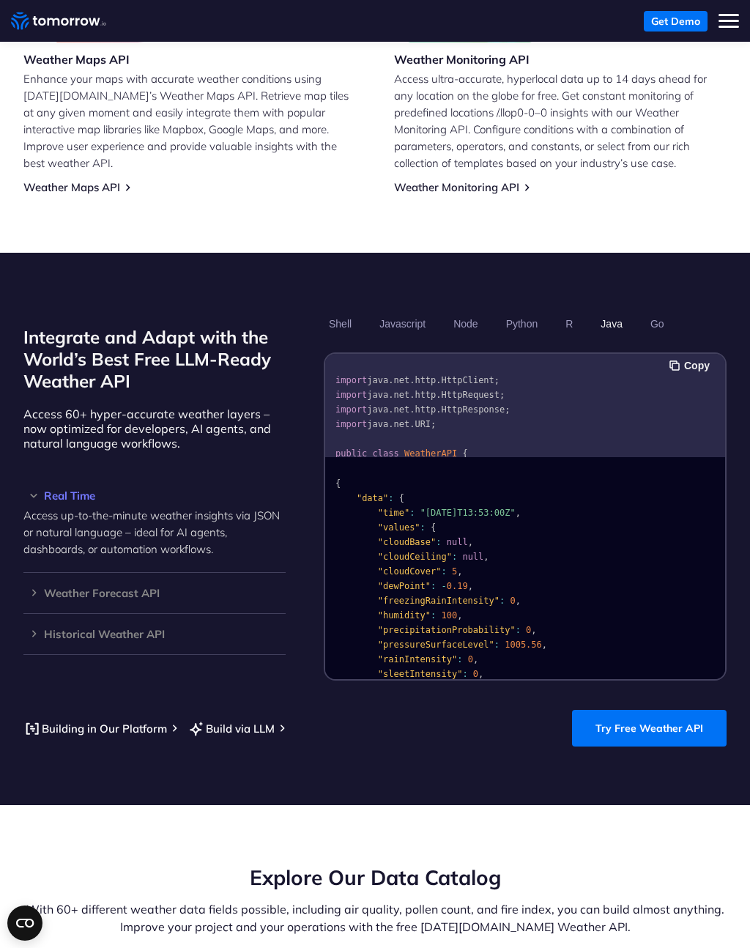 This screenshot has width=750, height=948. What do you see at coordinates (372, 498) in the screenshot?
I see `span: "data"` at bounding box center [372, 498].